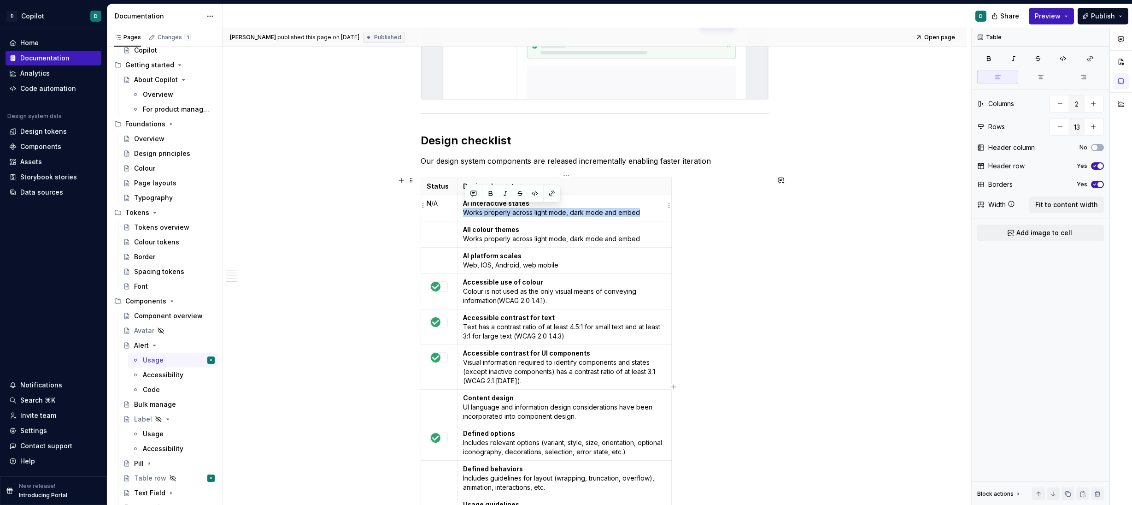 This screenshot has width=1132, height=505. Describe the element at coordinates (144, 330) in the screenshot. I see `div: Avatar` at that location.